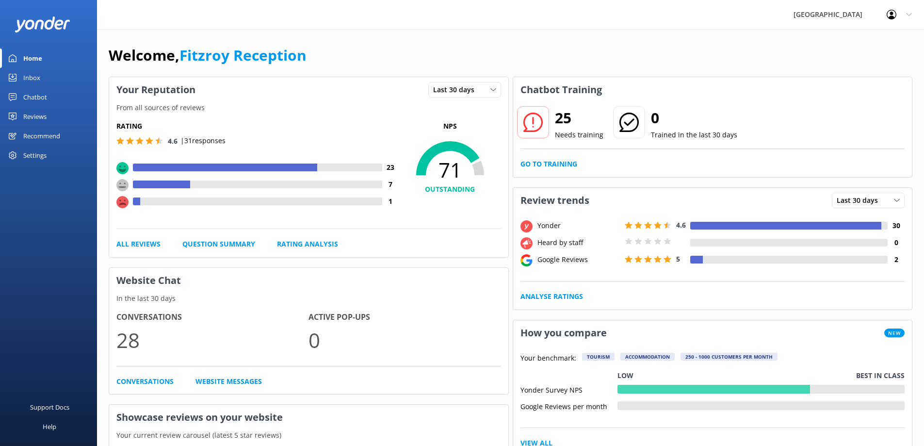  I want to click on div: Yonder, so click(579, 226).